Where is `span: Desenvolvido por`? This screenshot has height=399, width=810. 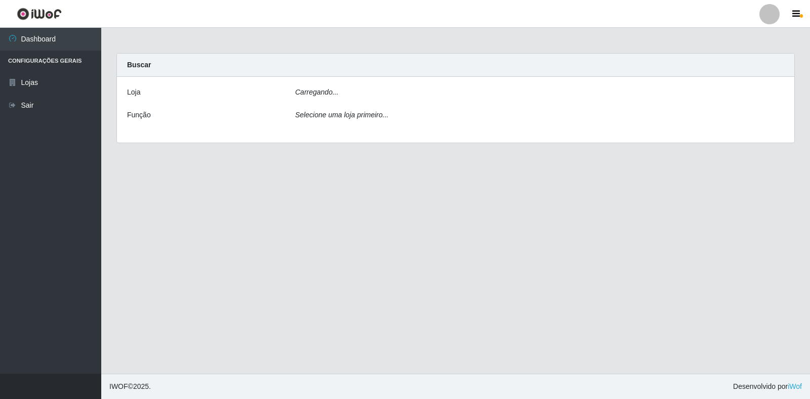 span: Desenvolvido por is located at coordinates (768, 387).